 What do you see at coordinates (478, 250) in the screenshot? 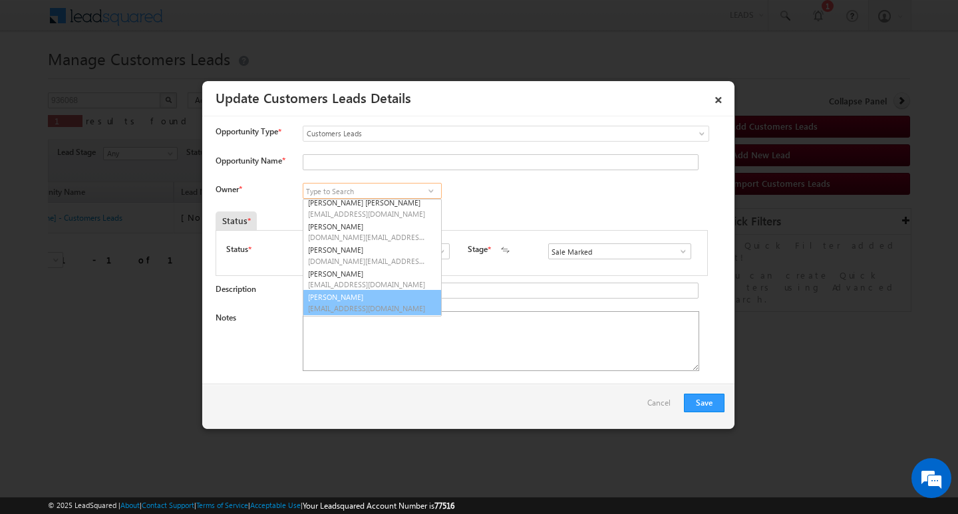
I see `label: Stage` at bounding box center [478, 250].